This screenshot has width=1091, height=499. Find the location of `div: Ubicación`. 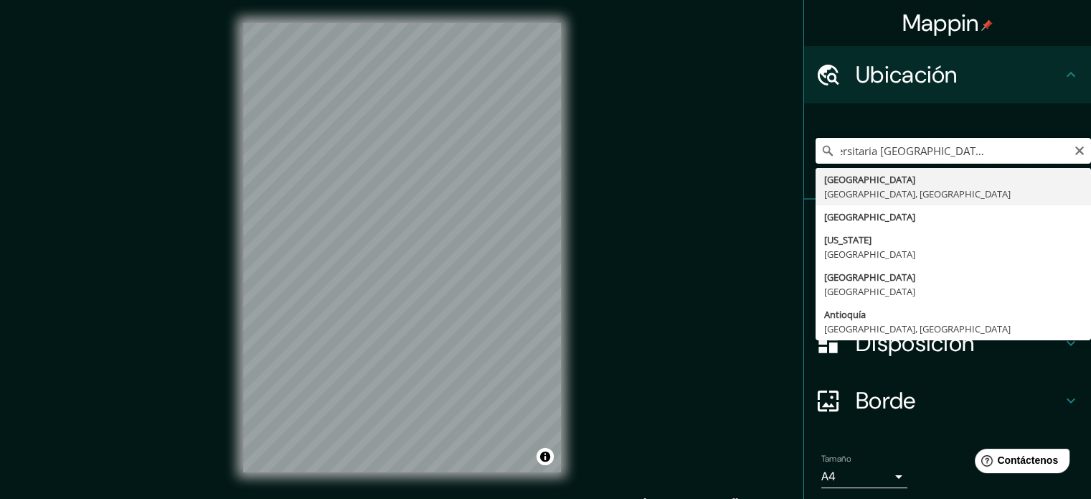

div: Ubicación is located at coordinates (948, 75).